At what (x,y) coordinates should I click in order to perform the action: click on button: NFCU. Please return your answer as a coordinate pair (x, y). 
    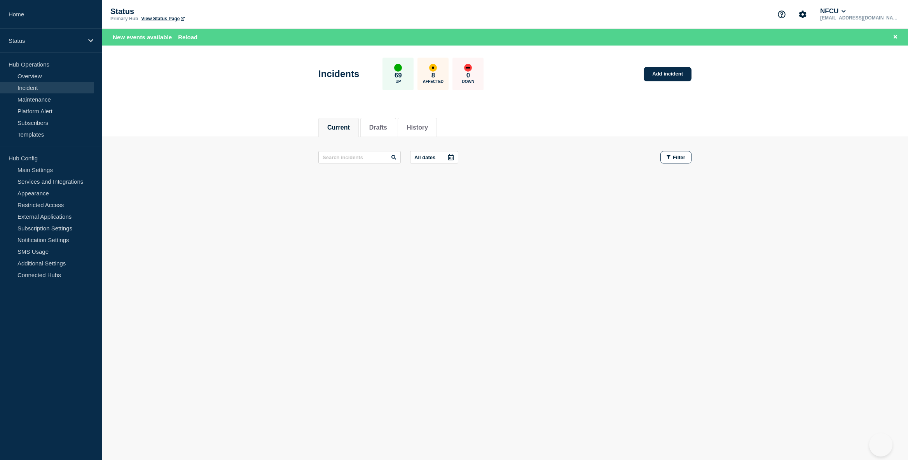
    Looking at the image, I should click on (833, 11).